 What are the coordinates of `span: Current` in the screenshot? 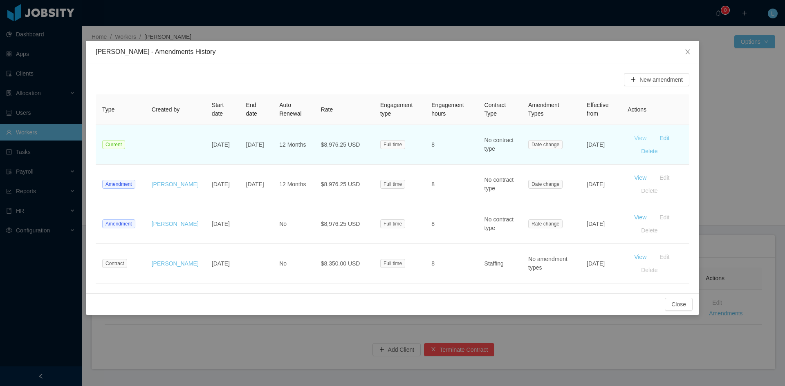 It's located at (114, 145).